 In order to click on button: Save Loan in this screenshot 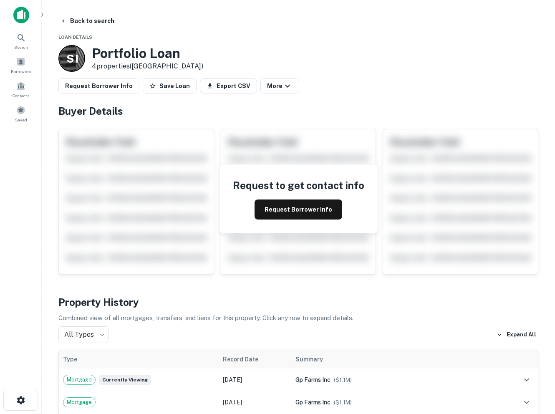, I will do `click(169, 86)`.